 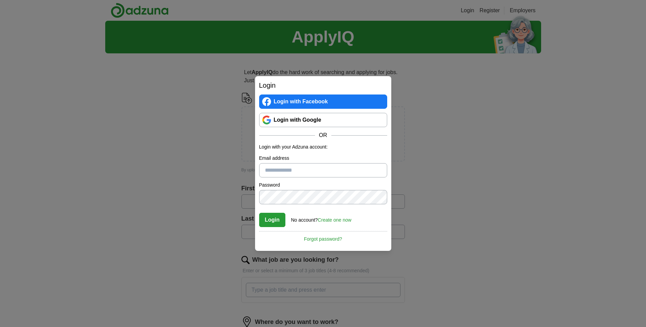 I want to click on p: Login with your Adzuna account:, so click(x=323, y=147).